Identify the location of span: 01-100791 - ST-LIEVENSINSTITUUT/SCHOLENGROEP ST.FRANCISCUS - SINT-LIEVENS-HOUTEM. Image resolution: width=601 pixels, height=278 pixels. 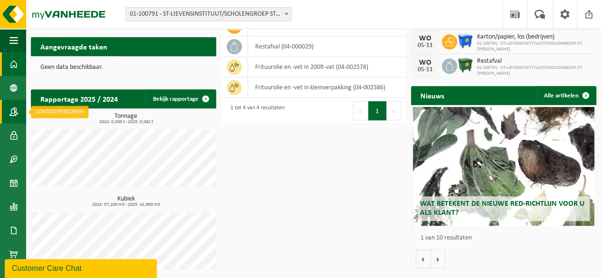
(208, 14).